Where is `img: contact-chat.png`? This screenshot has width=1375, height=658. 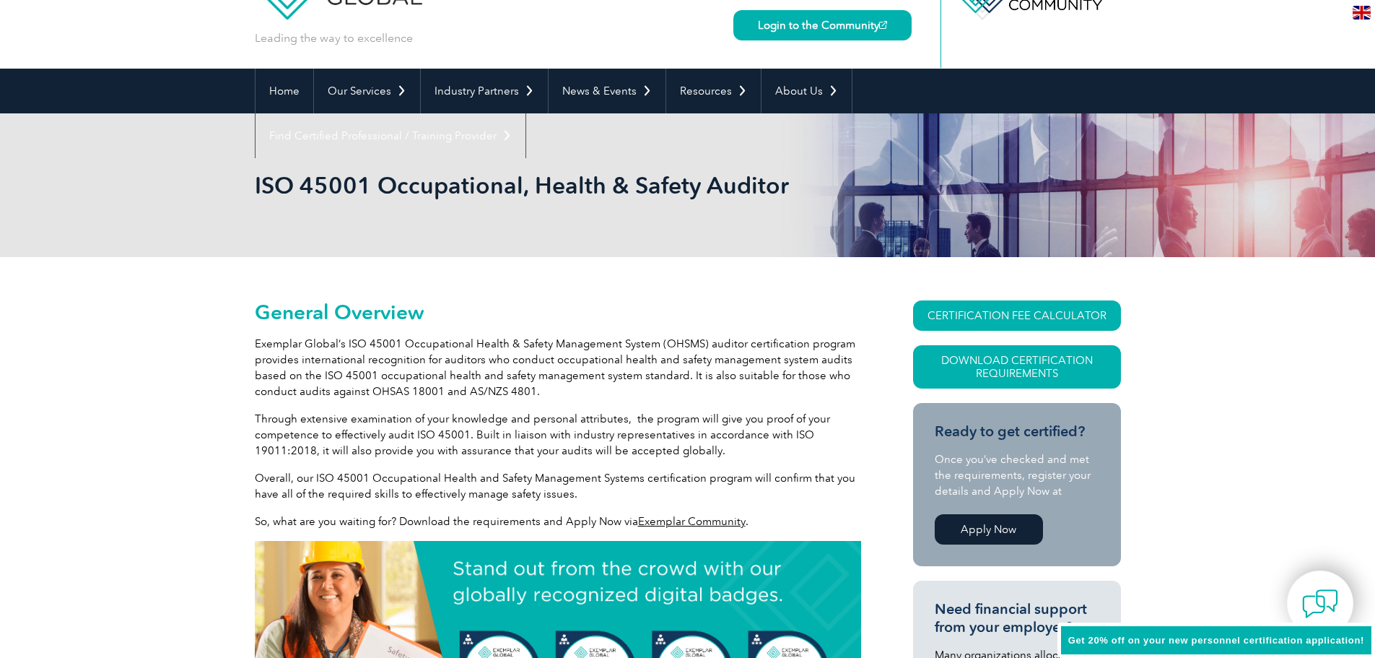 img: contact-chat.png is located at coordinates (1320, 603).